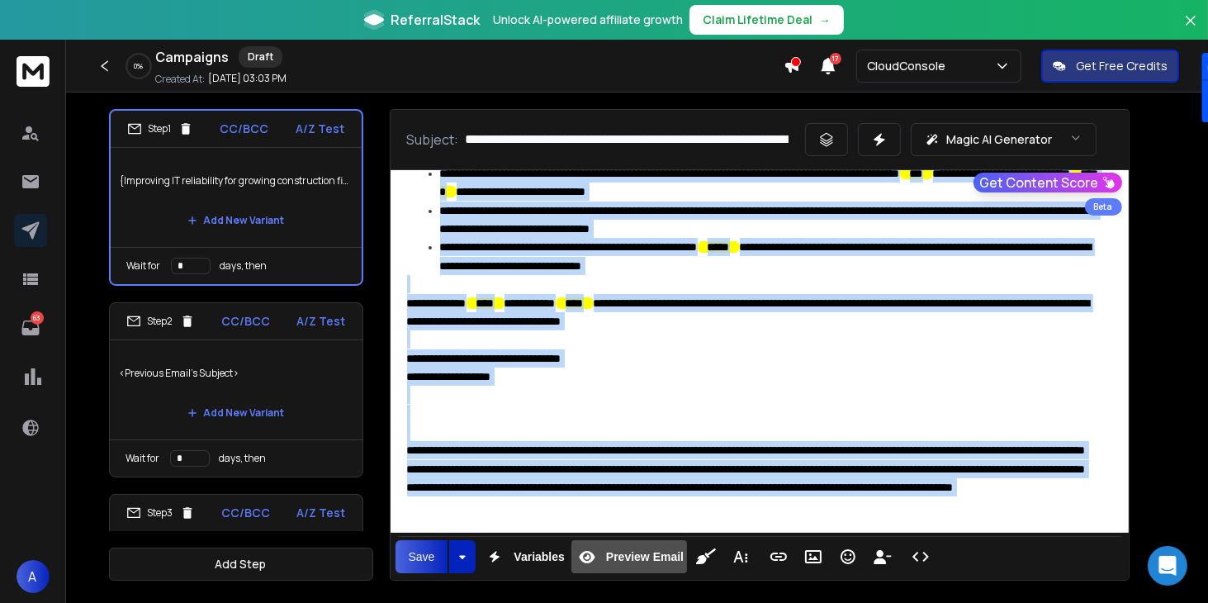 The height and width of the screenshot is (603, 1208). Describe the element at coordinates (778, 556) in the screenshot. I see `button: Insert Link (Ctrl+K)` at that location.